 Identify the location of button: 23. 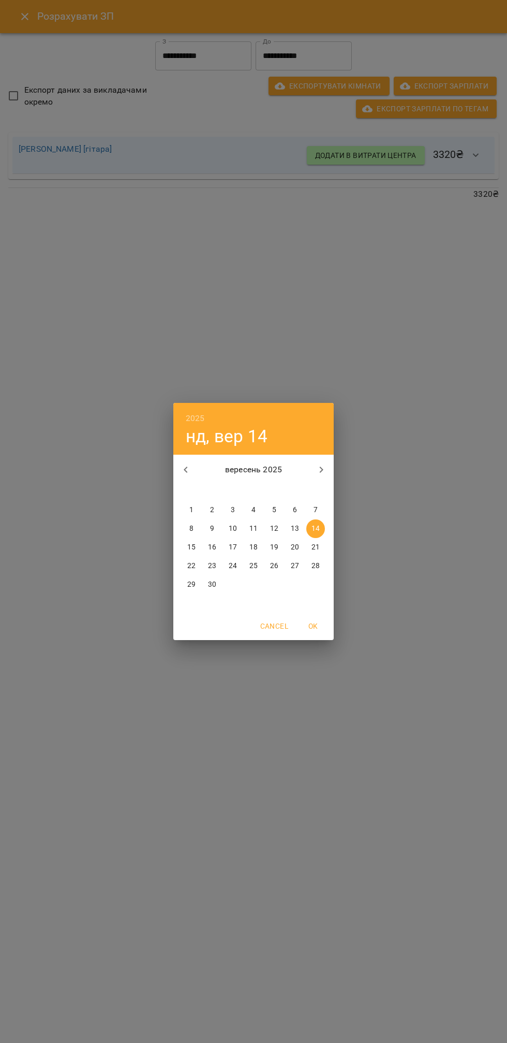
(212, 566).